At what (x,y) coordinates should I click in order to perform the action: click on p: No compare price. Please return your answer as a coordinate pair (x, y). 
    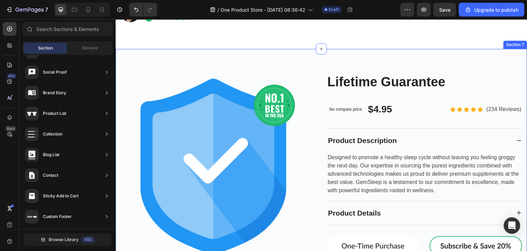
    Looking at the image, I should click on (230, 90).